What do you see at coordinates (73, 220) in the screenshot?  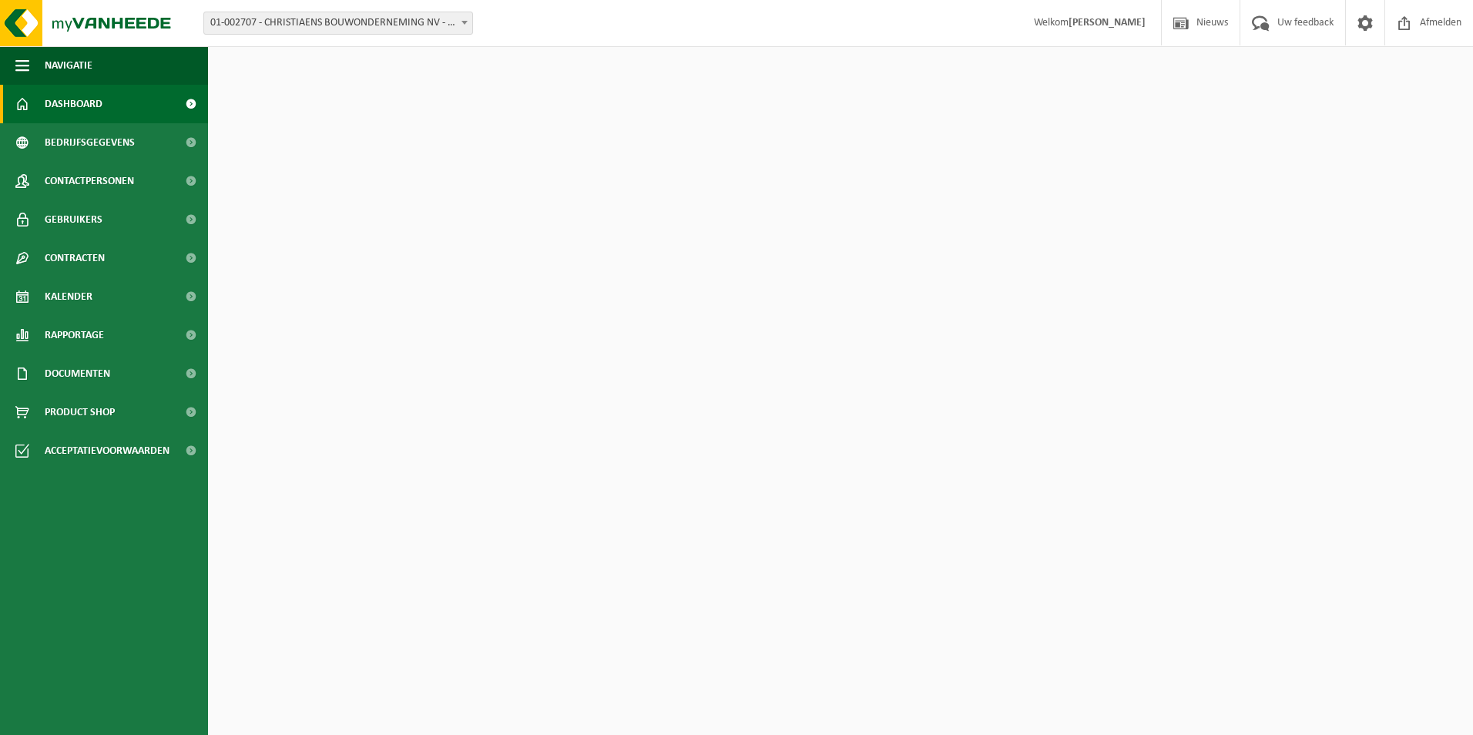 I see `span: Gebruikers` at bounding box center [73, 220].